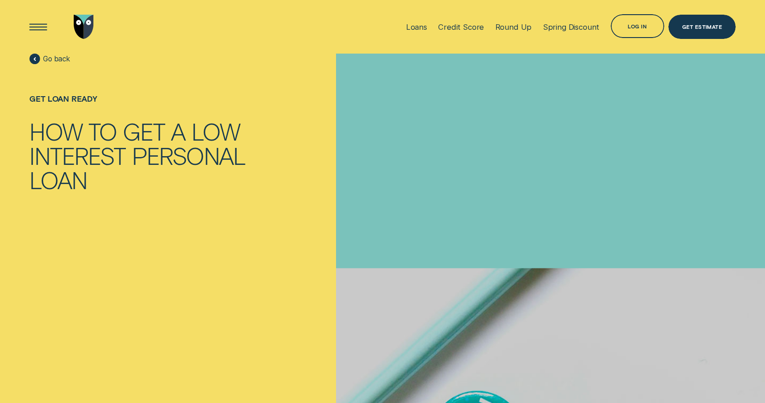 The image size is (765, 403). Describe the element at coordinates (572, 27) in the screenshot. I see `div: Spring Discount` at that location.